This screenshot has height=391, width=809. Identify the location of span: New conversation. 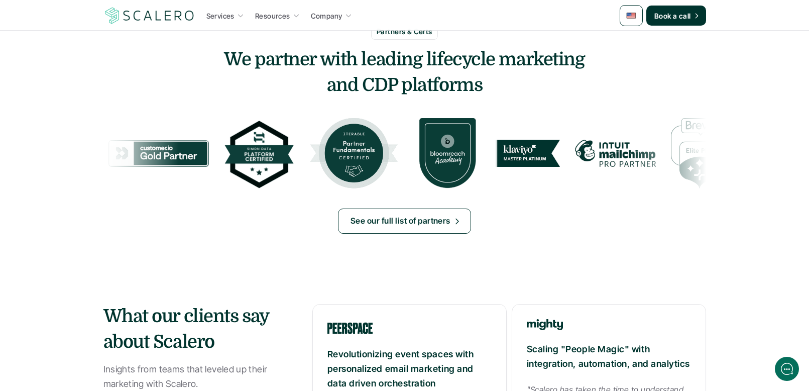
(92, 143).